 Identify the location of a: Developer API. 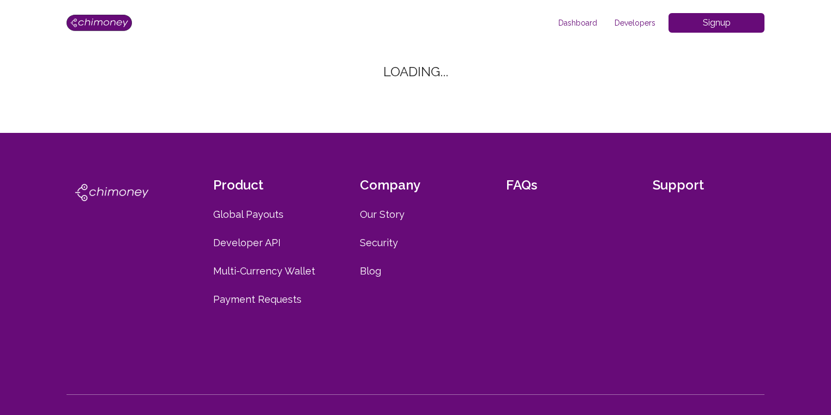
(269, 243).